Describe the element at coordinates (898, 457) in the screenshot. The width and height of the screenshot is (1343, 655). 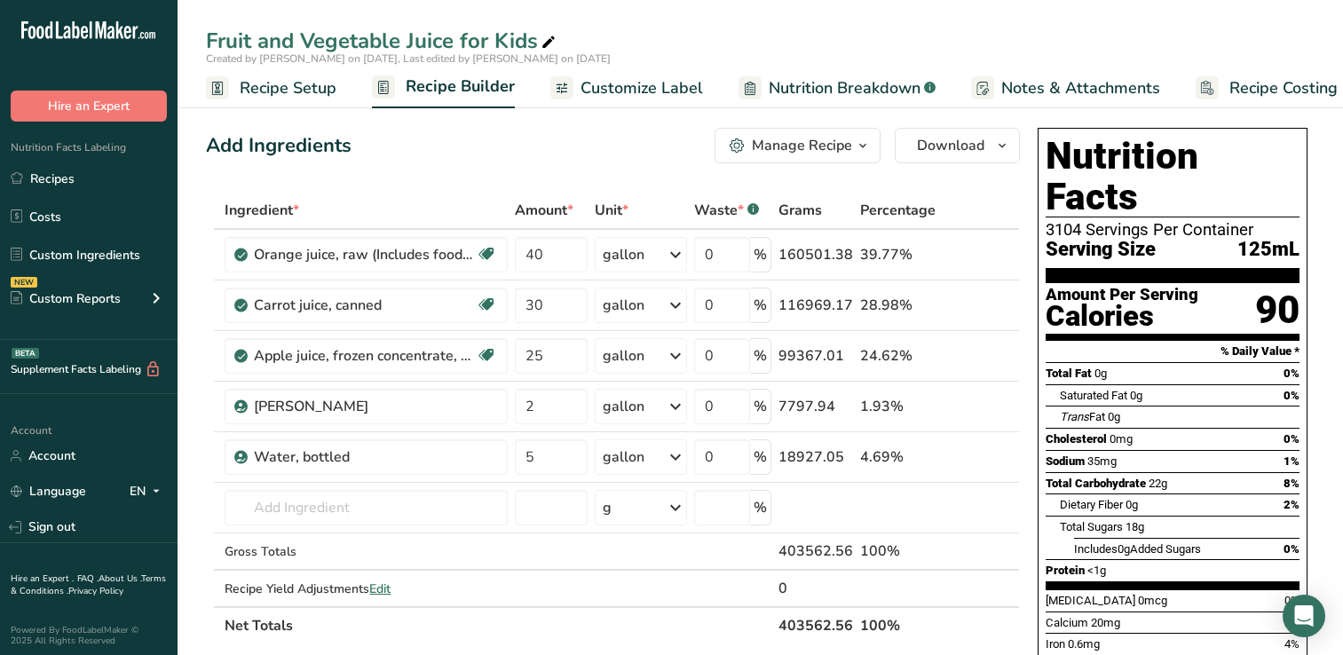
I see `div: 4.69%` at that location.